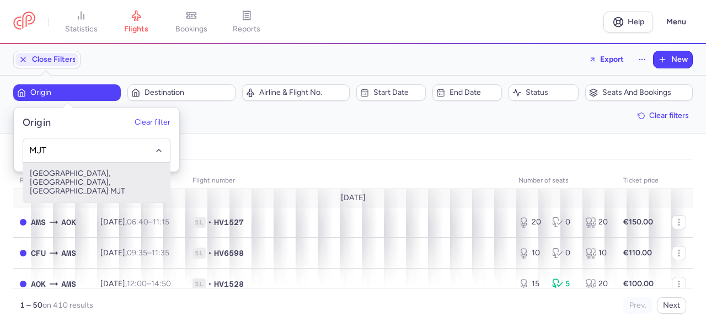  What do you see at coordinates (638, 284) in the screenshot?
I see `strong: €100.00` at bounding box center [638, 284].